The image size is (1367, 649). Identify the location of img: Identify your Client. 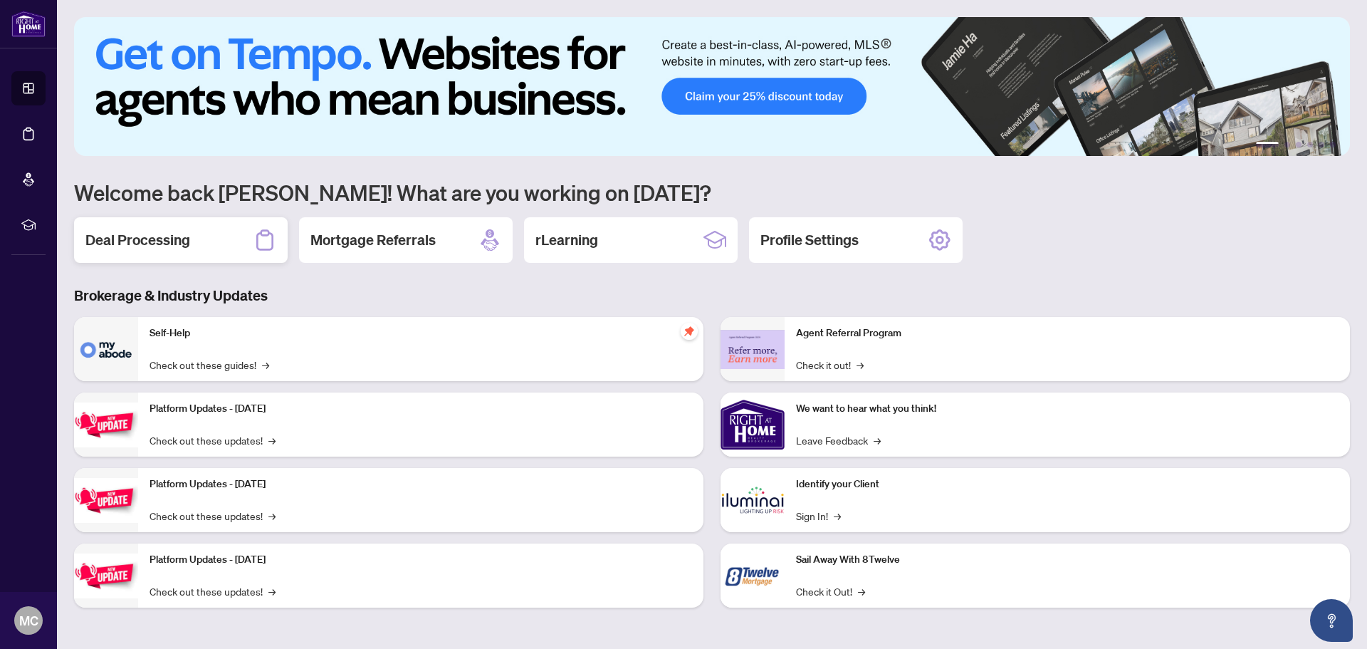
(753, 500).